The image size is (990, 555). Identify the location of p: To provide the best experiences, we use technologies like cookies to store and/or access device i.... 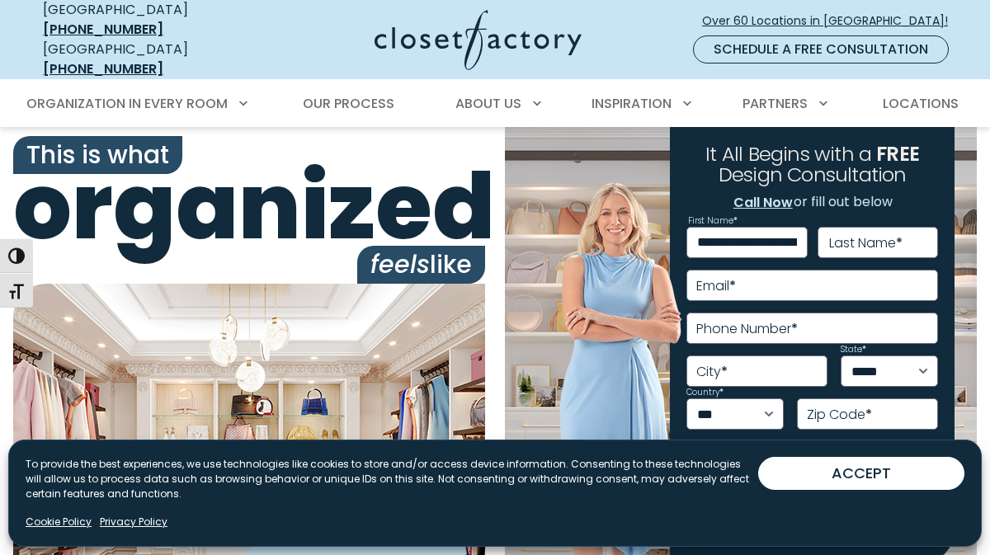
(392, 479).